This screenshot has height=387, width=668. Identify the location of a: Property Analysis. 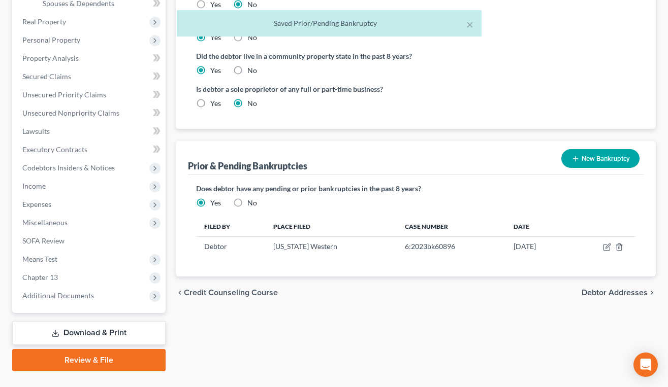
(90, 58).